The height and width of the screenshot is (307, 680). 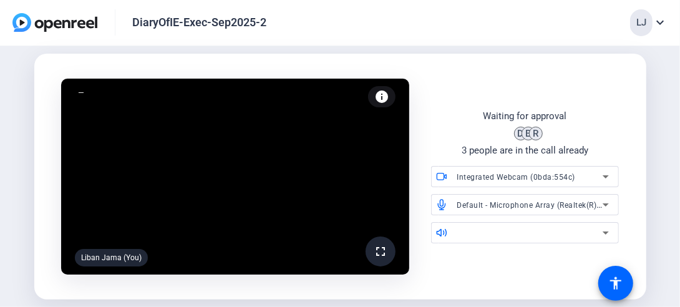 I want to click on div: 3 people are in the call already, so click(x=524, y=150).